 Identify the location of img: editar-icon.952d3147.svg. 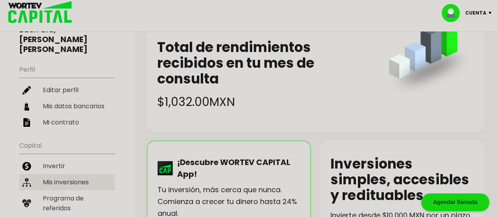
(27, 90).